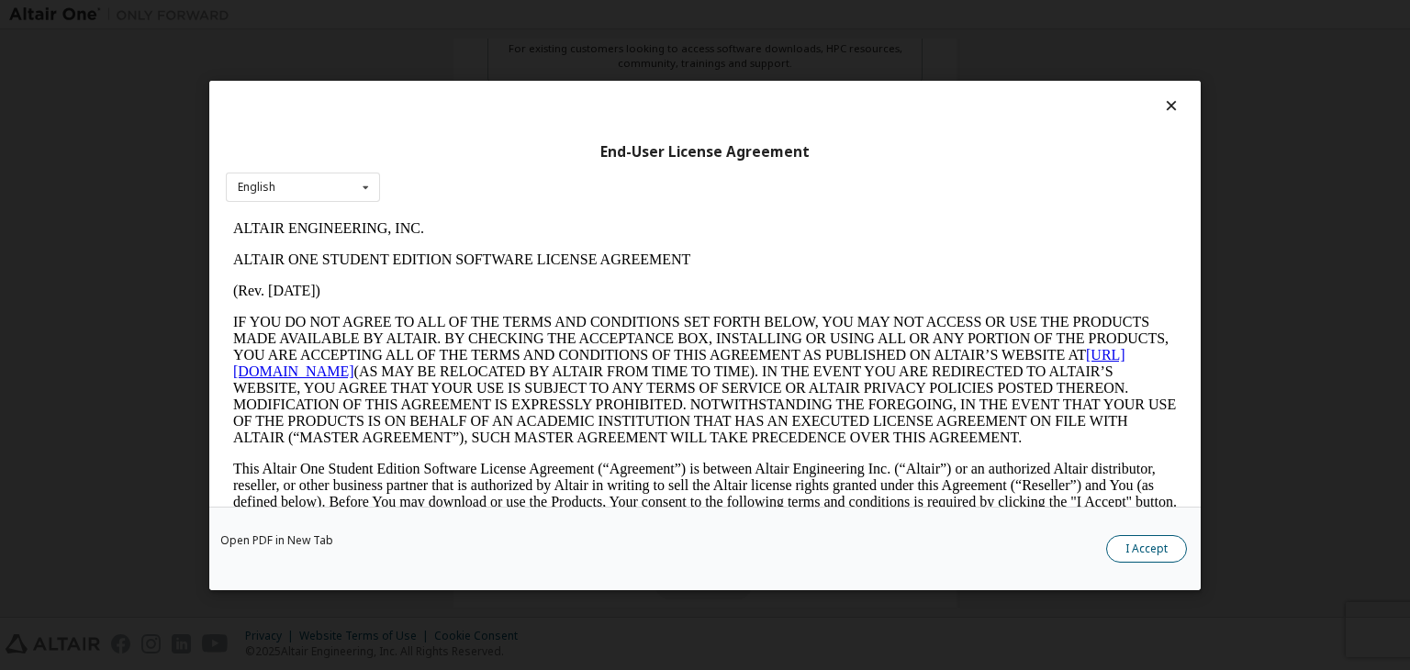 Image resolution: width=1410 pixels, height=670 pixels. Describe the element at coordinates (1147, 549) in the screenshot. I see `button: I Accept` at that location.